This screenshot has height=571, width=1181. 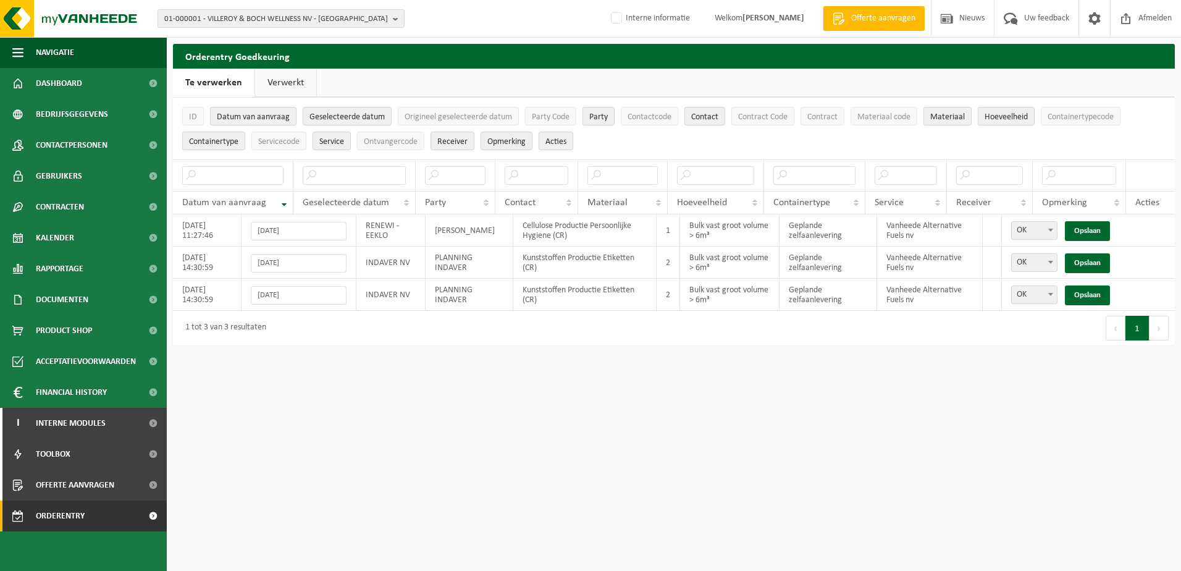 What do you see at coordinates (70, 423) in the screenshot?
I see `span: Interne modules` at bounding box center [70, 423].